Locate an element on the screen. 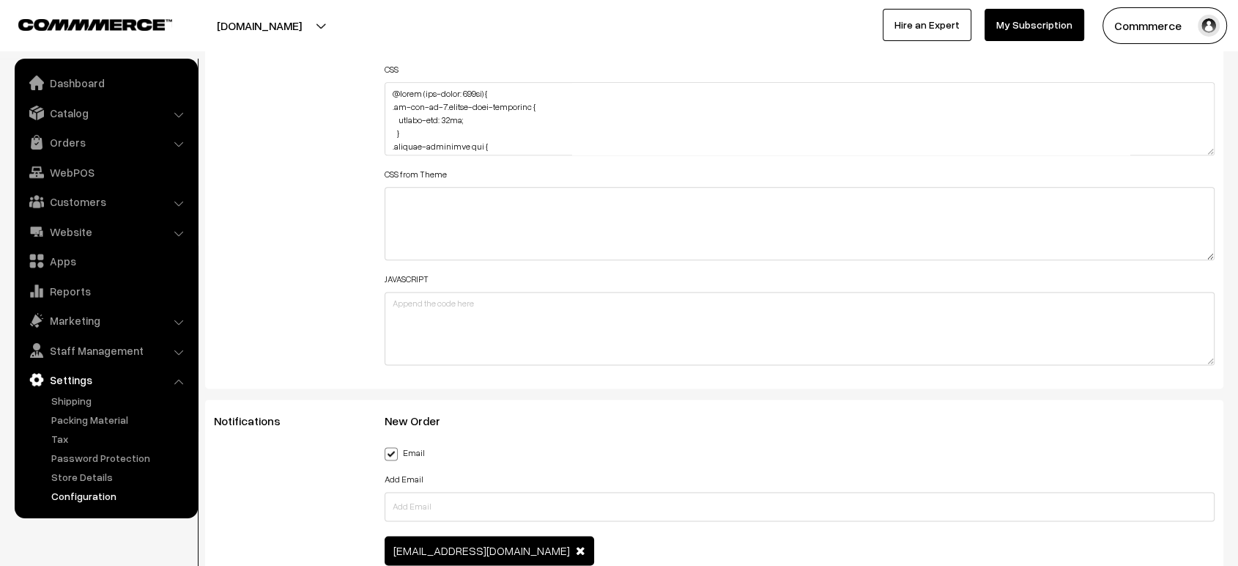 This screenshot has width=1238, height=566. img: COMMMERCE is located at coordinates (95, 24).